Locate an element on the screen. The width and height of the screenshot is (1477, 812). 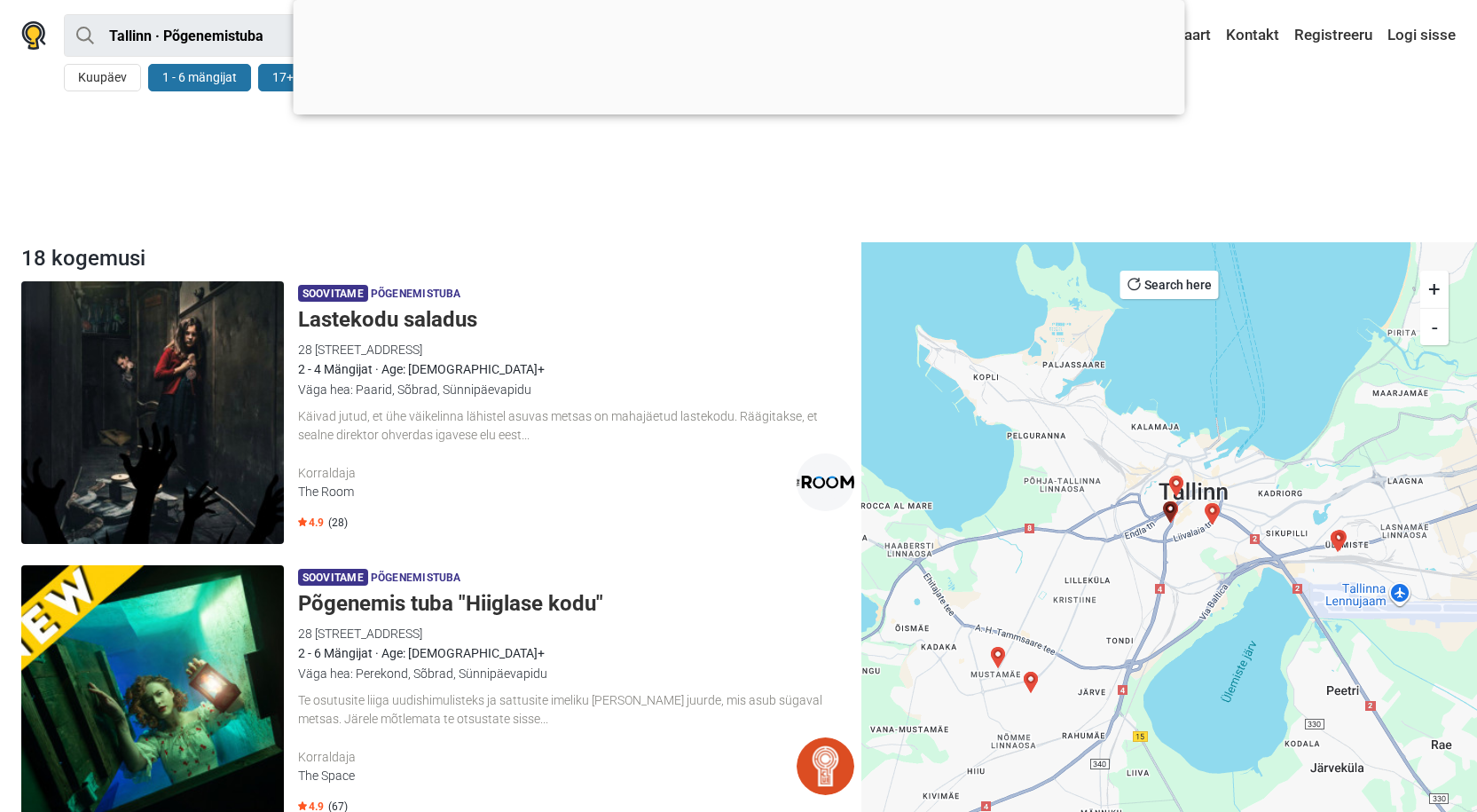
div: The Room is located at coordinates (548, 492).